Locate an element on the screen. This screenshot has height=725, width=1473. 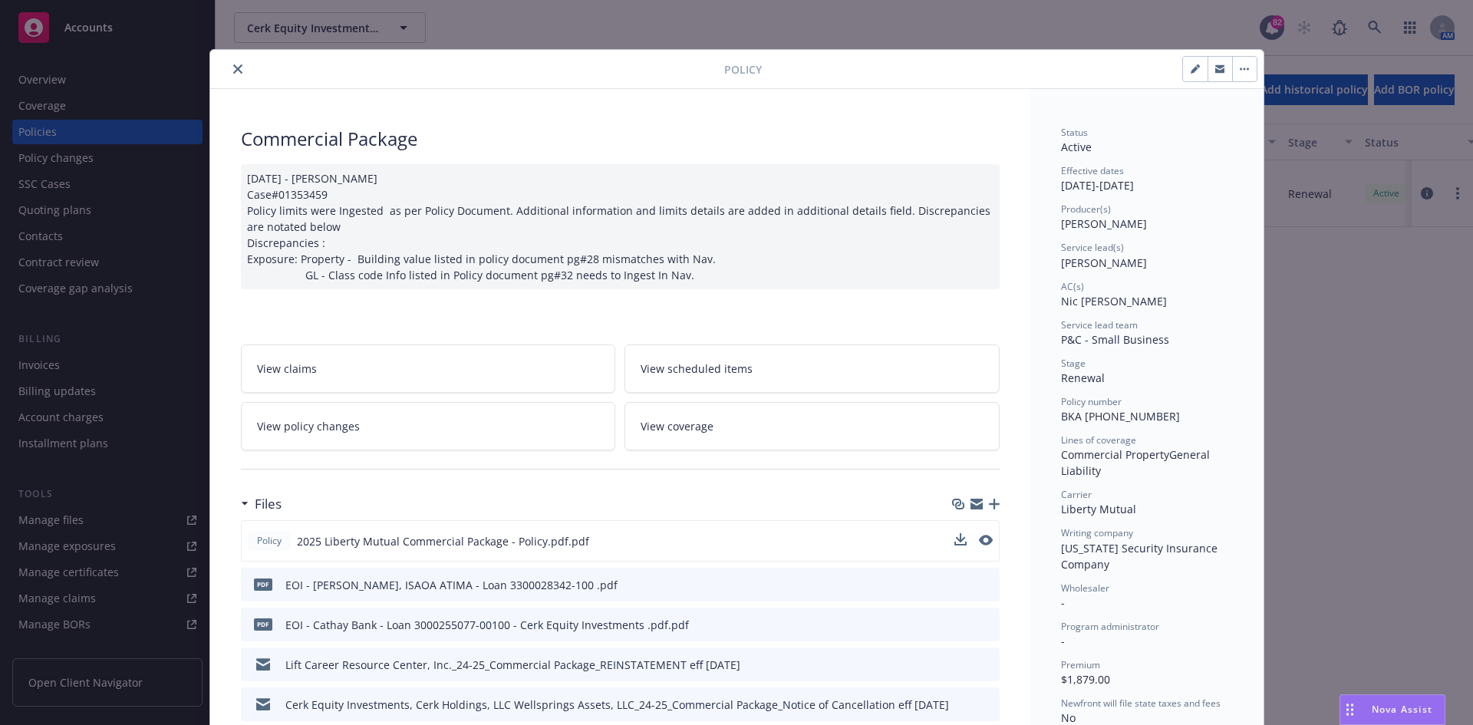
span: General Liability is located at coordinates (1137, 462).